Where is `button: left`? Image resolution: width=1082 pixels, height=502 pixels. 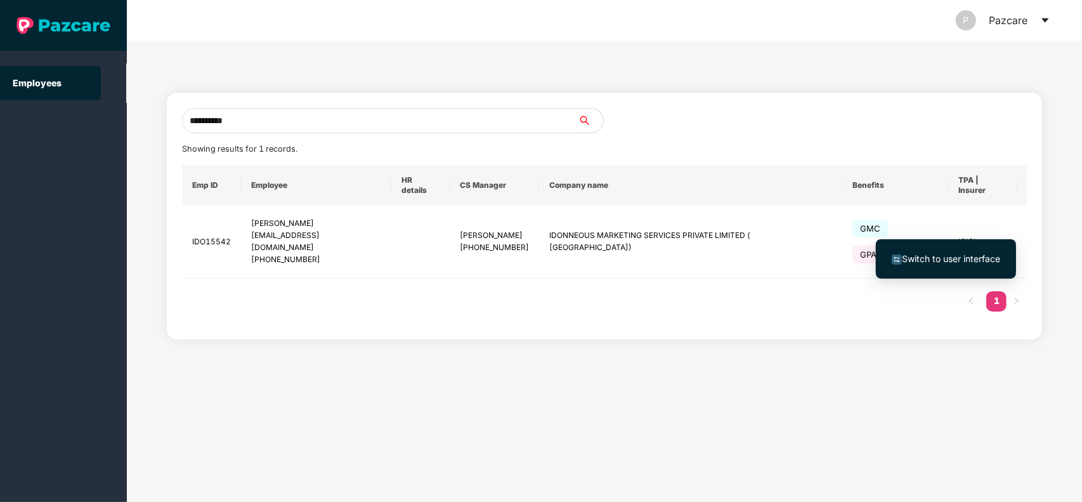
button: left is located at coordinates (971, 301).